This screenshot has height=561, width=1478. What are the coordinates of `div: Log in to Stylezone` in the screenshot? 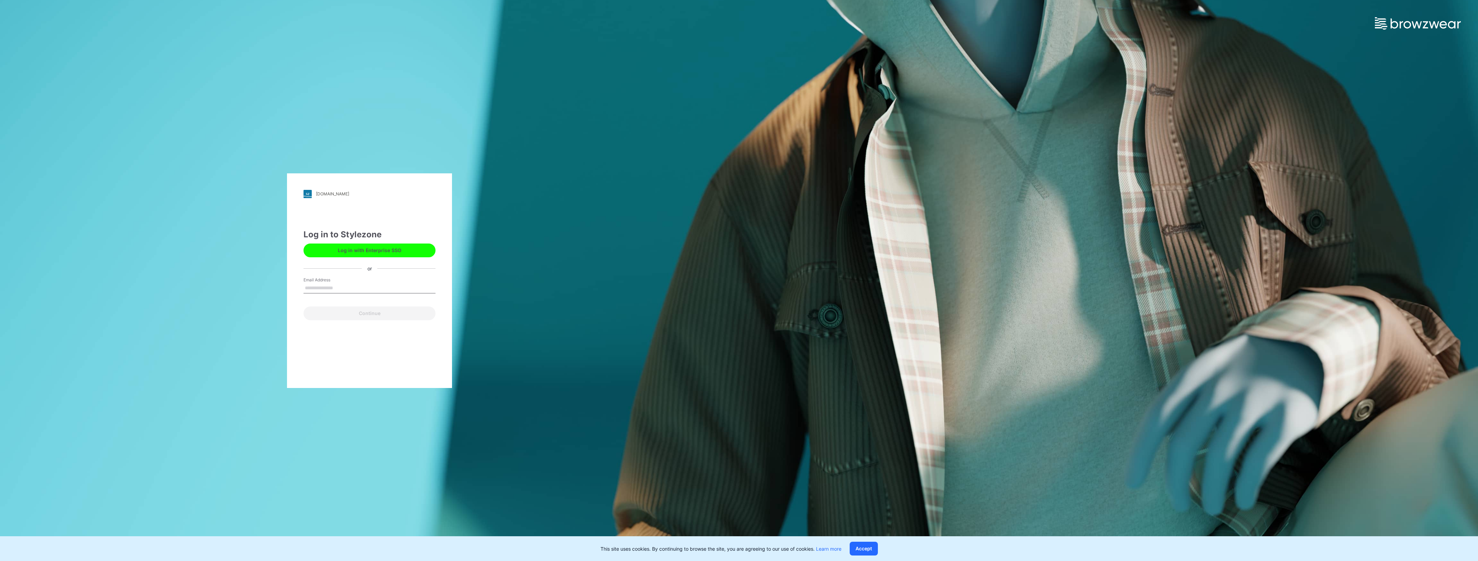 It's located at (369, 234).